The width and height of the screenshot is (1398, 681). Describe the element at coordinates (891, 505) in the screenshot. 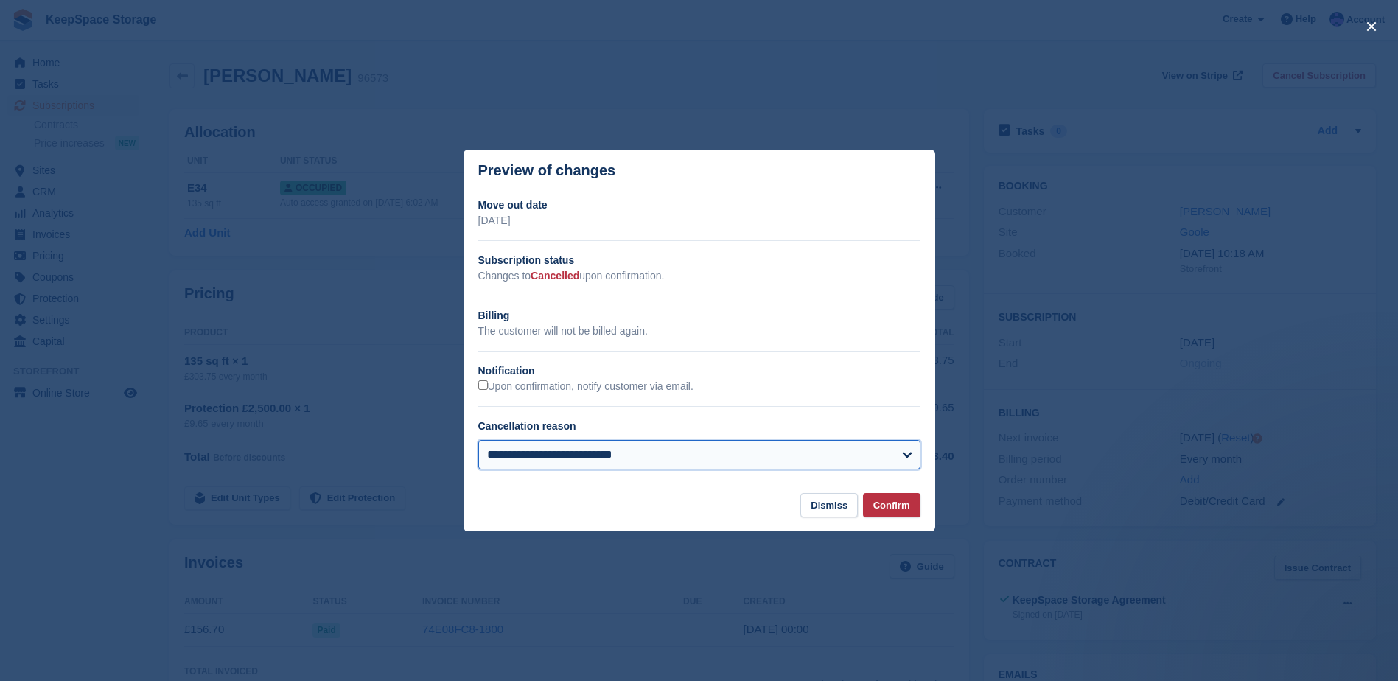

I see `button: Confirm` at that location.